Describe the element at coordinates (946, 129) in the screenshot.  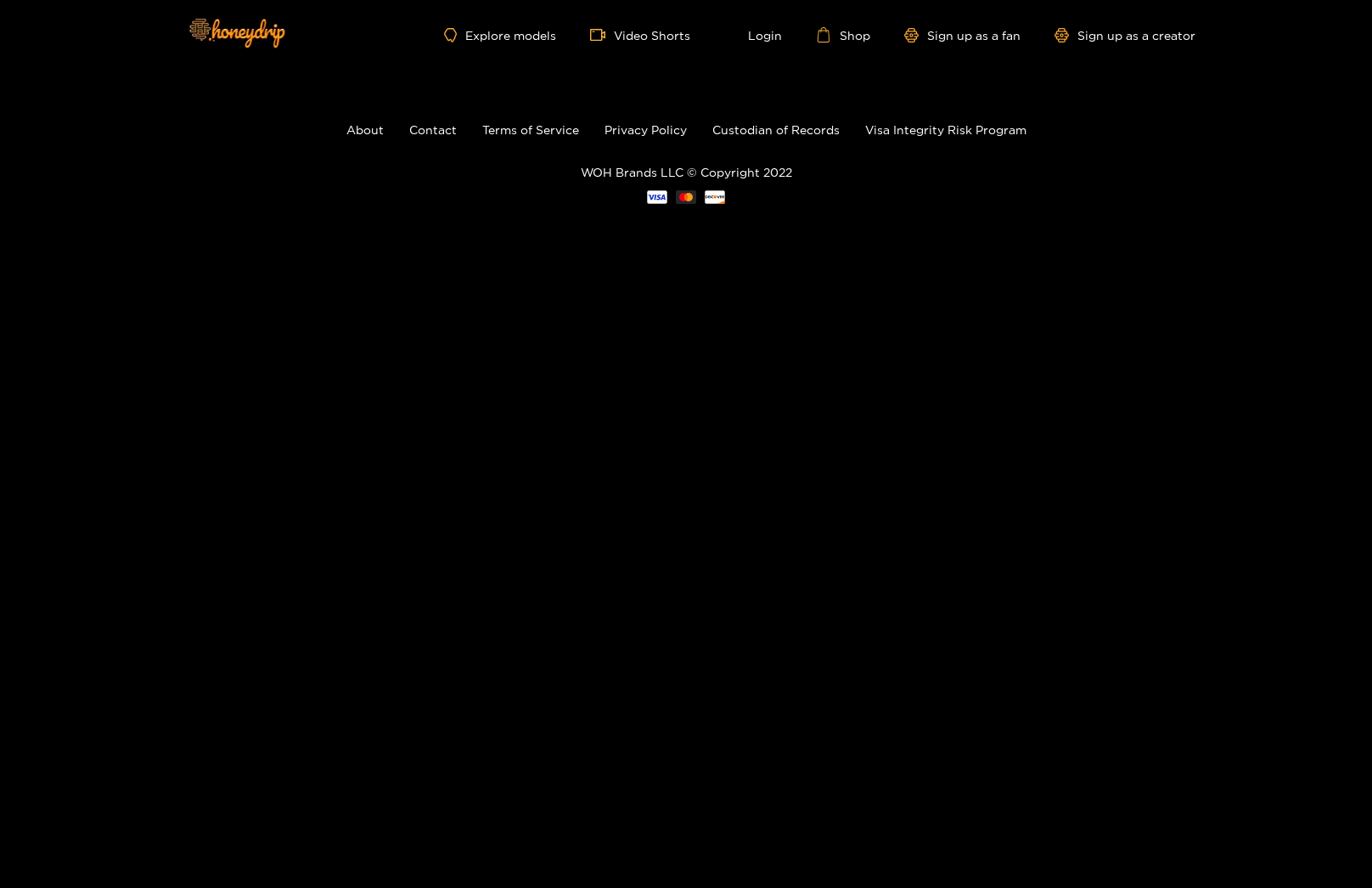
I see `a: Visa Integrity Risk Program` at that location.